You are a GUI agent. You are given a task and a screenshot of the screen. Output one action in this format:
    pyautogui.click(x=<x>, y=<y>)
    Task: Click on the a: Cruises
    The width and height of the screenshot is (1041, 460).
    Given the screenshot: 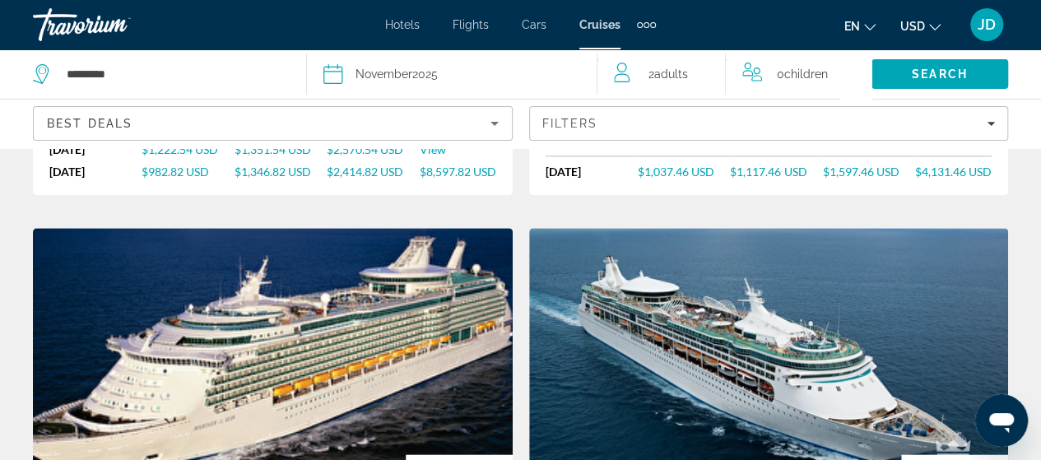 What is the action you would take?
    pyautogui.click(x=600, y=25)
    